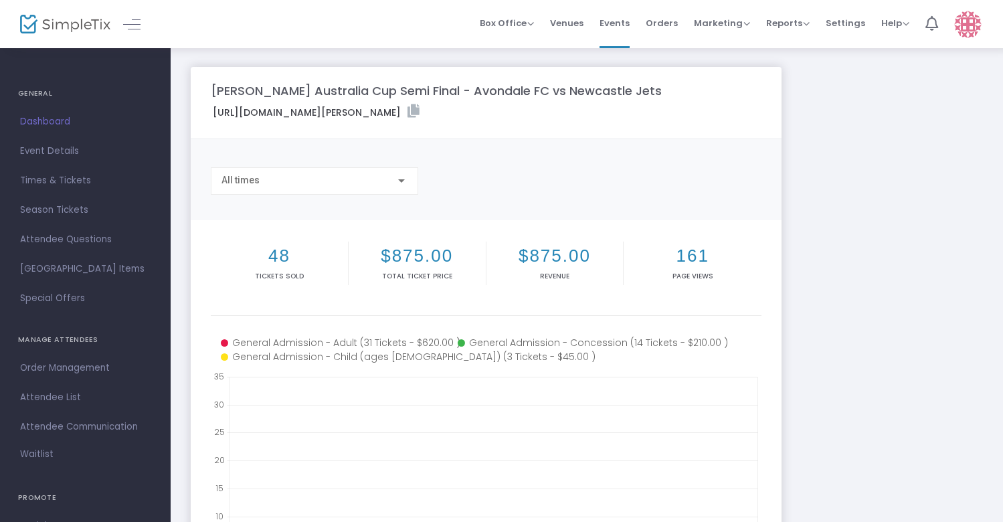 This screenshot has width=1003, height=522. I want to click on text: 35, so click(219, 376).